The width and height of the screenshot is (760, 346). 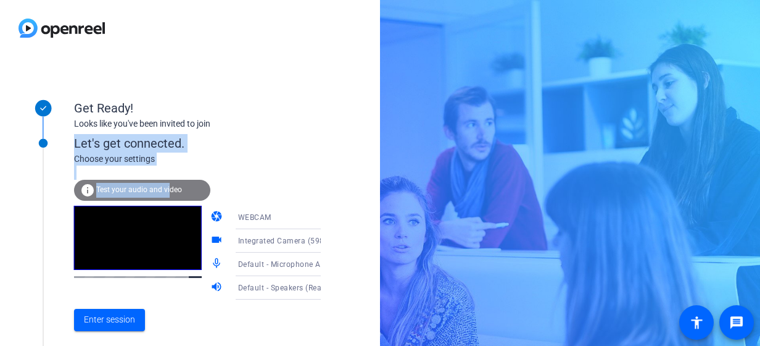 I want to click on span: Integrated Camera (5986:910c), so click(x=295, y=240).